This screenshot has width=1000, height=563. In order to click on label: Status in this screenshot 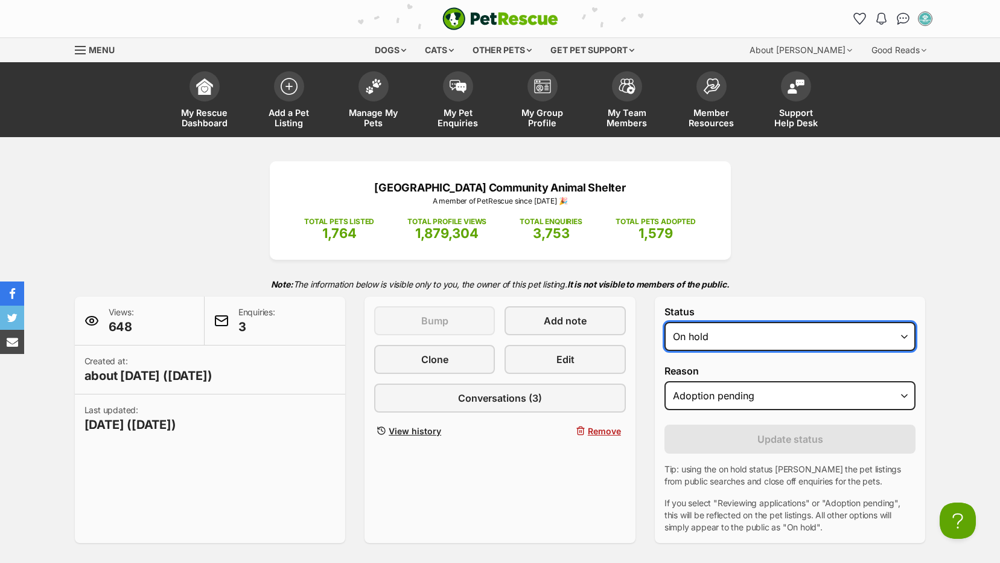, I will do `click(790, 312)`.